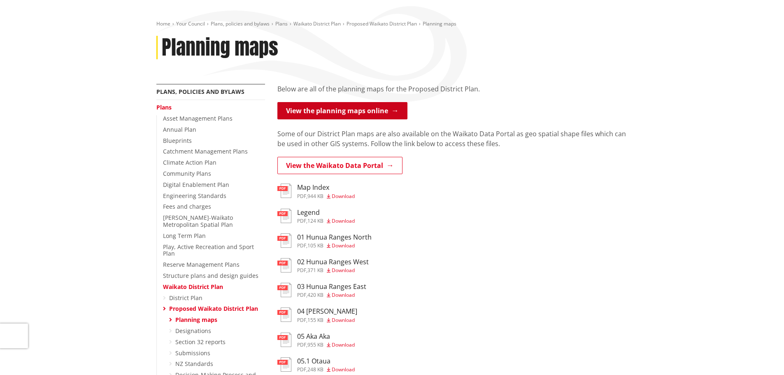  What do you see at coordinates (453, 139) in the screenshot?
I see `p: Some of our District Plan maps are also available on the Waikato Data Portal as geo spatial shape...` at bounding box center [453, 139].